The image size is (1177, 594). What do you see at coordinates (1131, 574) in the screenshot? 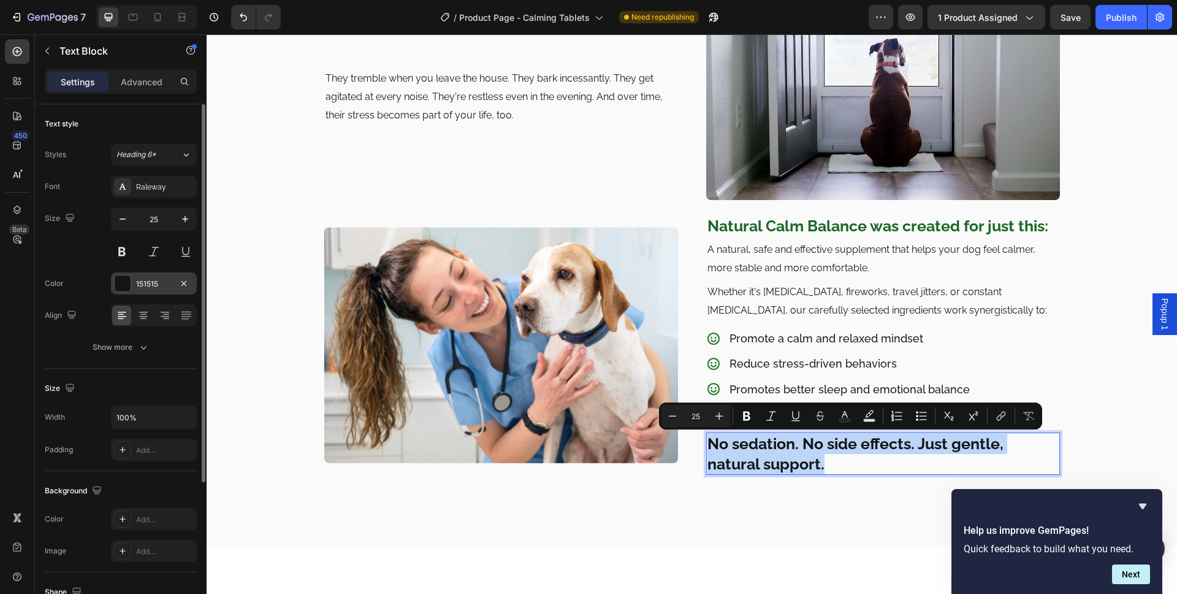
I see `button: Next question` at bounding box center [1131, 574].